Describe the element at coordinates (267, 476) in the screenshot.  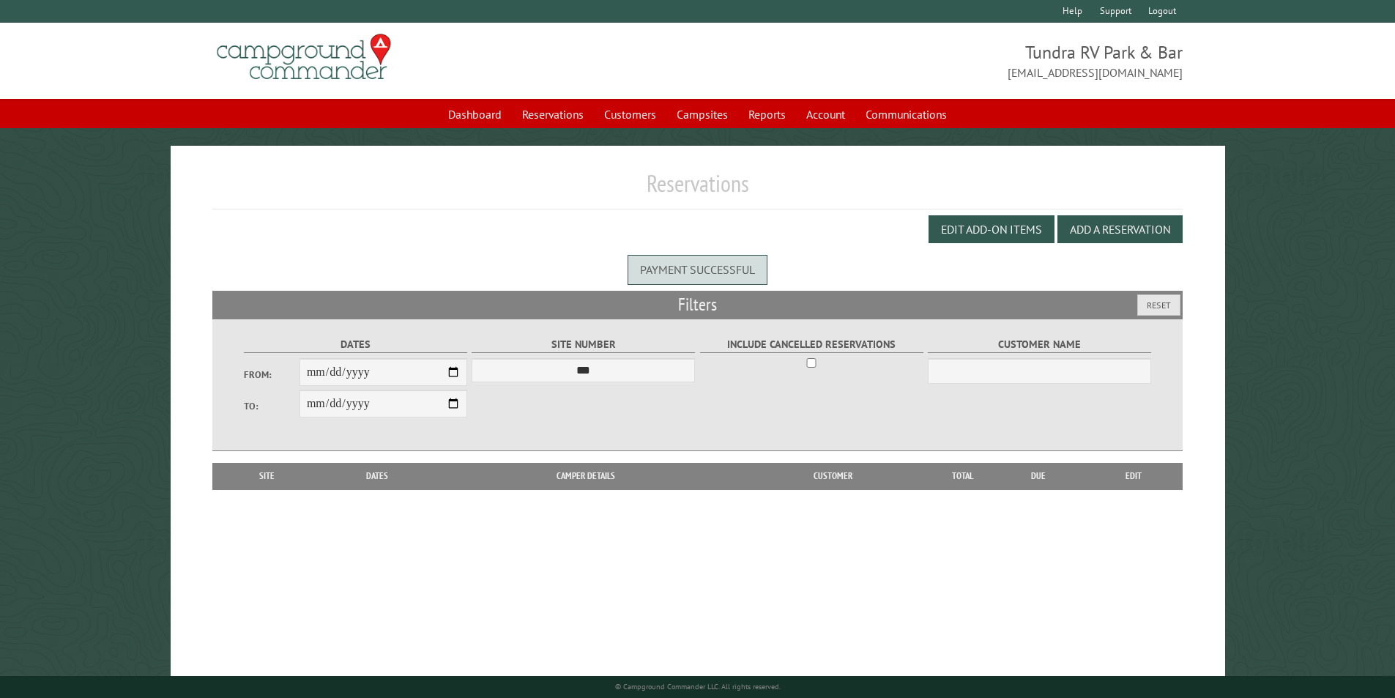
I see `th: Site` at that location.